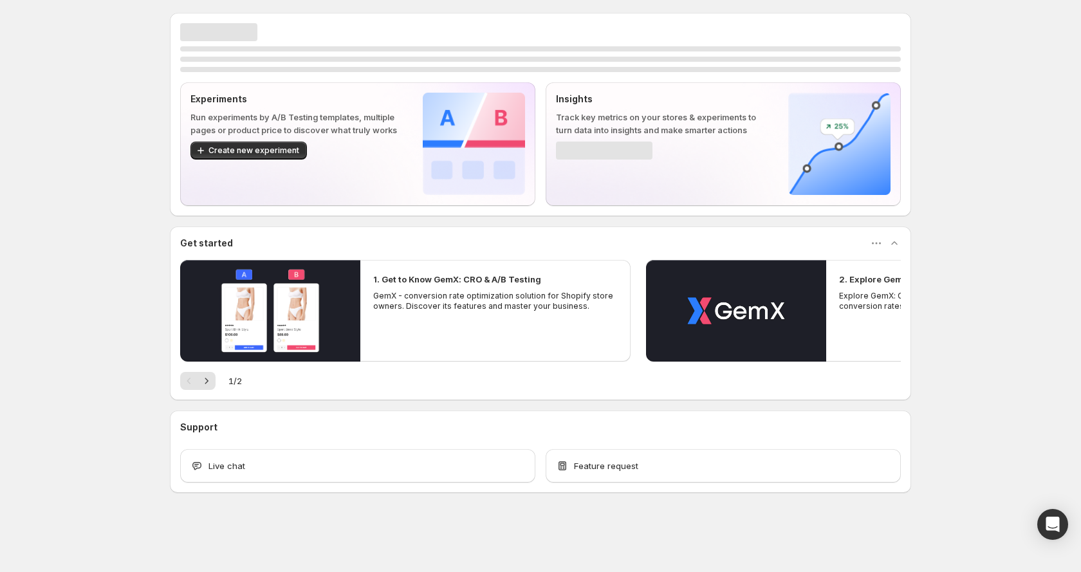 The image size is (1081, 572). I want to click on h3: Get started, so click(206, 243).